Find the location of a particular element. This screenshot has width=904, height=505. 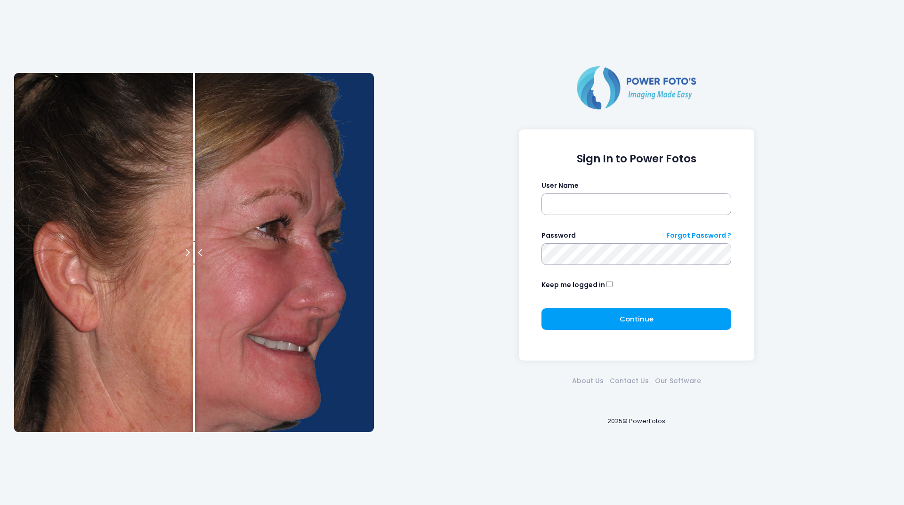

label: Password is located at coordinates (559, 236).